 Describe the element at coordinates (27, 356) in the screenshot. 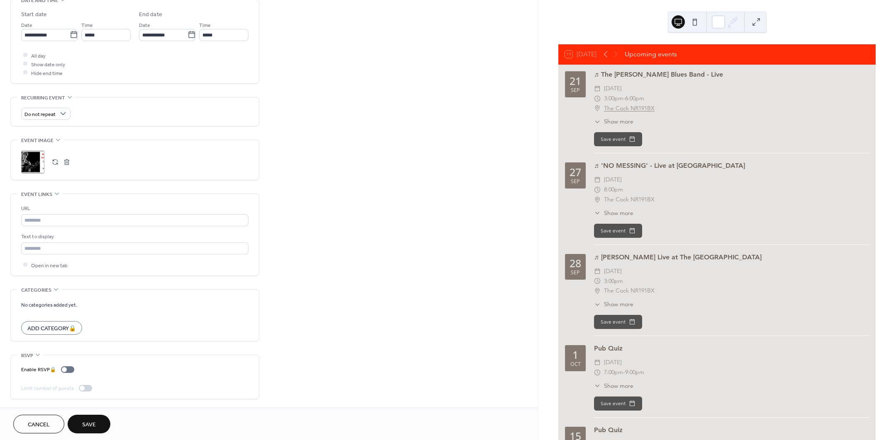

I see `span: RSVP` at that location.